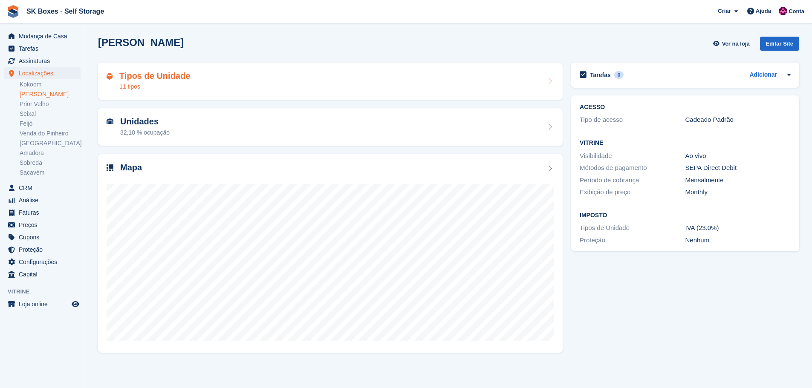 The image size is (812, 388). What do you see at coordinates (44, 188) in the screenshot?
I see `span: CRM` at bounding box center [44, 188].